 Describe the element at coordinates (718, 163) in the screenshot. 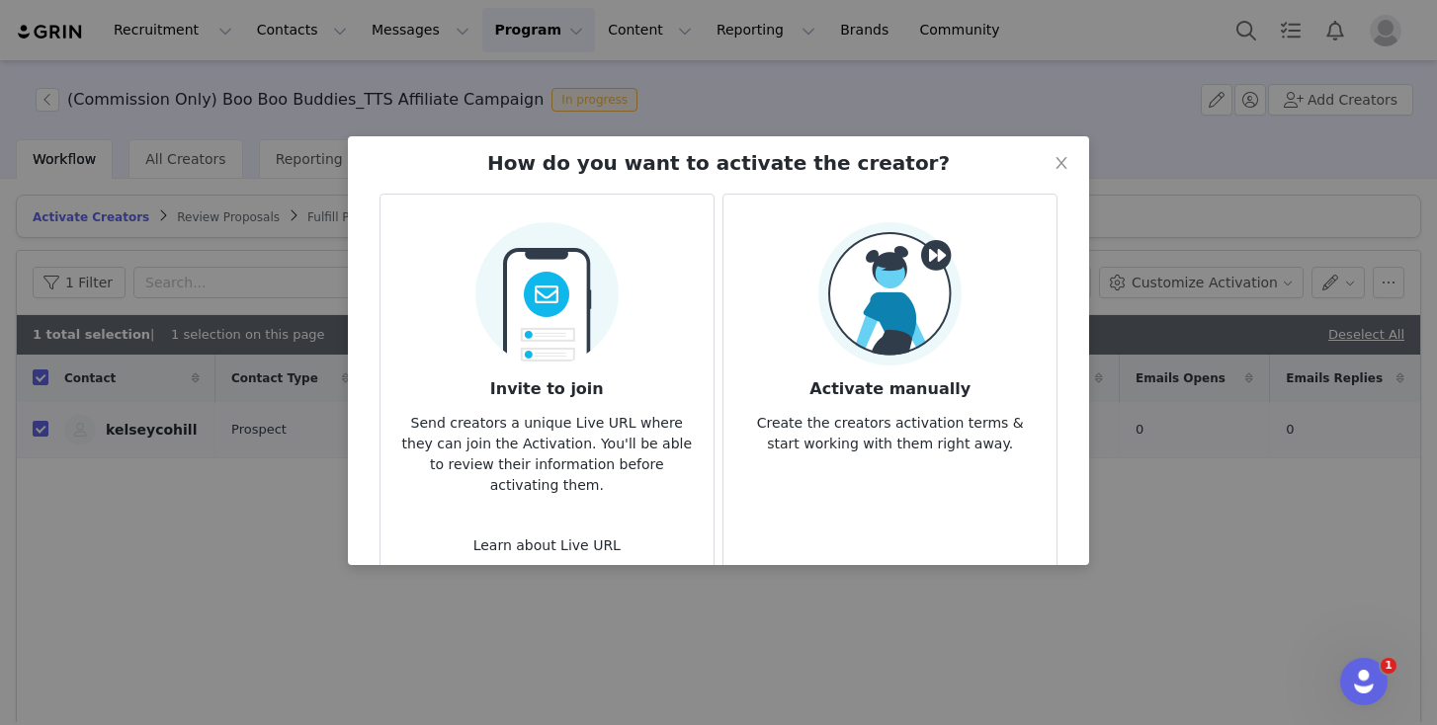

I see `h2: How do you want to activate the creator?` at that location.